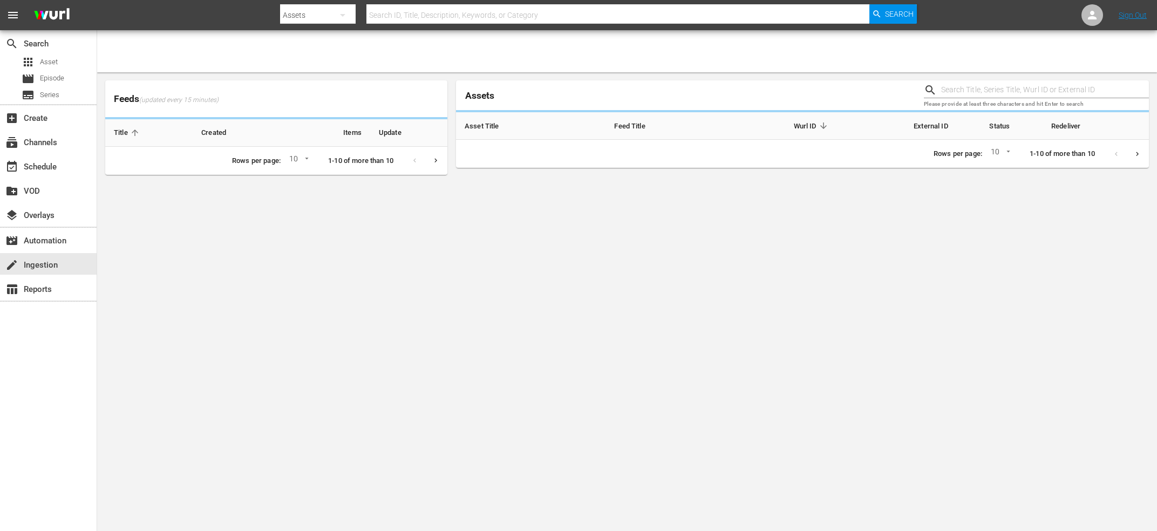 Image resolution: width=1157 pixels, height=531 pixels. I want to click on span: Automation, so click(12, 241).